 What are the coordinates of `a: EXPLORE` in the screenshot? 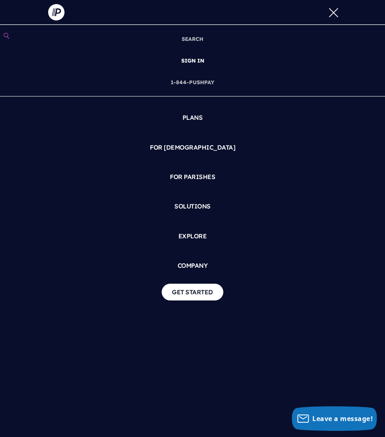 It's located at (192, 236).